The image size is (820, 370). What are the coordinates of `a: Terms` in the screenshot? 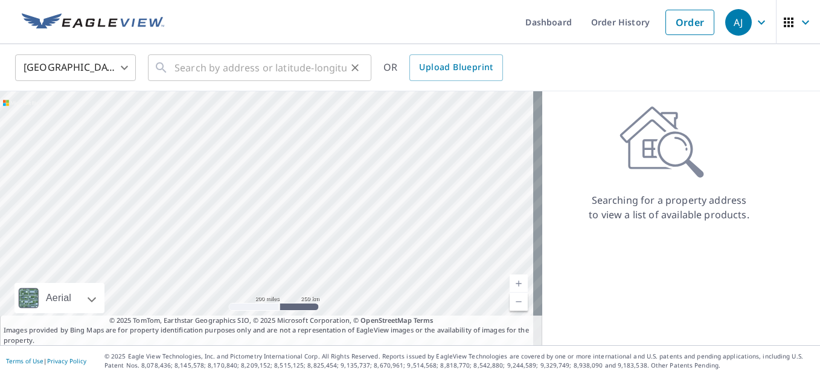 It's located at (423, 320).